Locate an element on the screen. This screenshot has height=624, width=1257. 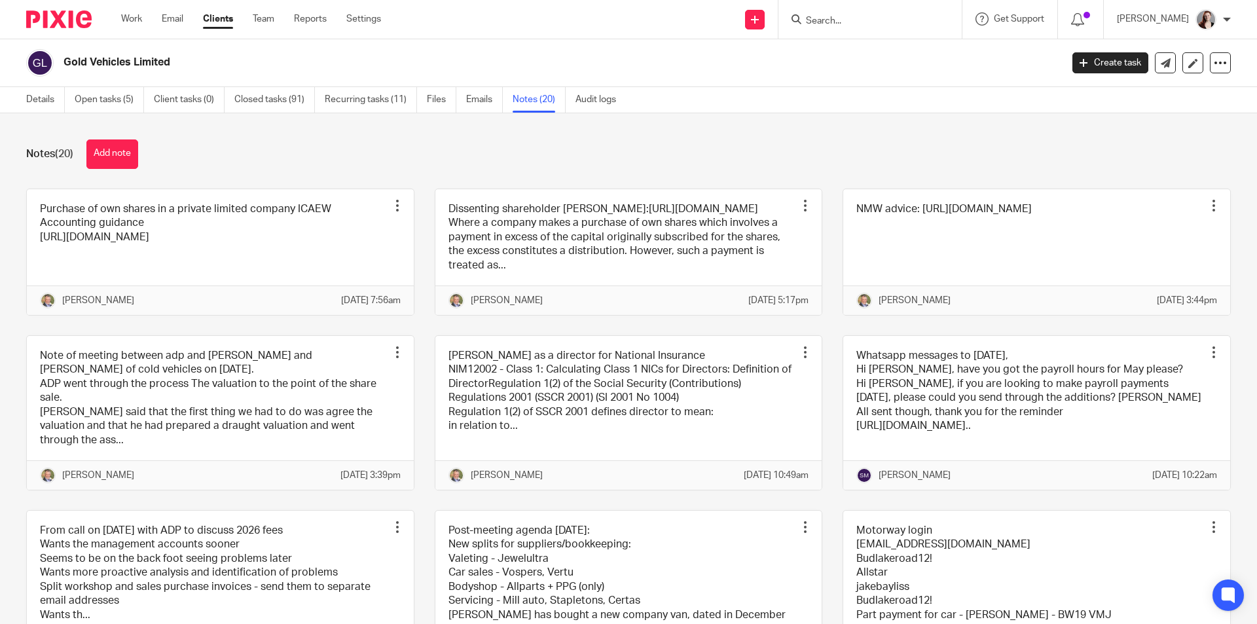
a: Clients is located at coordinates (218, 19).